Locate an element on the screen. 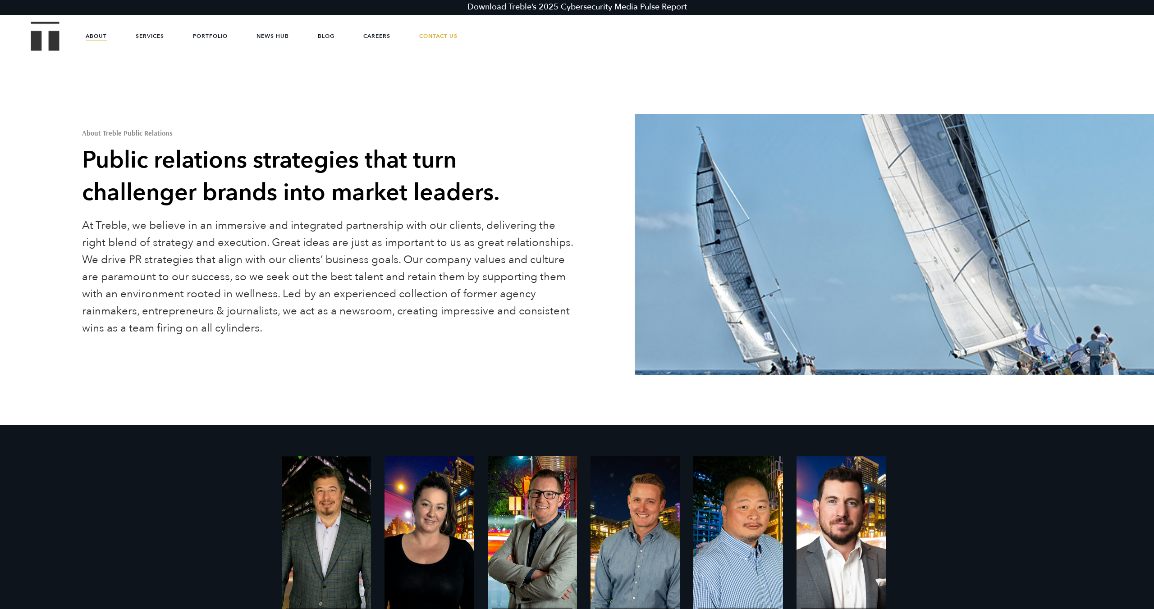 This screenshot has width=1154, height=609. a: Treble Homepage is located at coordinates (45, 36).